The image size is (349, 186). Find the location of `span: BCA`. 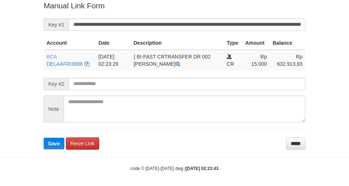

span: BCA is located at coordinates (52, 57).